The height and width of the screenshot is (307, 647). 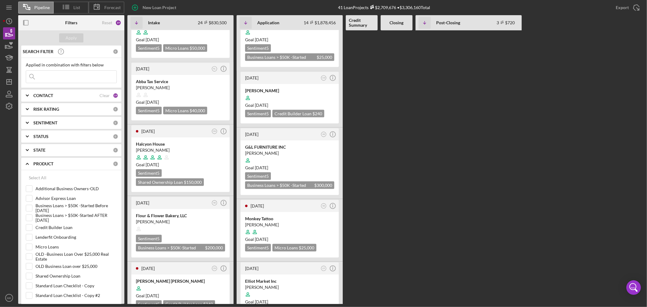 What do you see at coordinates (262, 39) in the screenshot?
I see `time: 08/09/2025` at bounding box center [262, 39].